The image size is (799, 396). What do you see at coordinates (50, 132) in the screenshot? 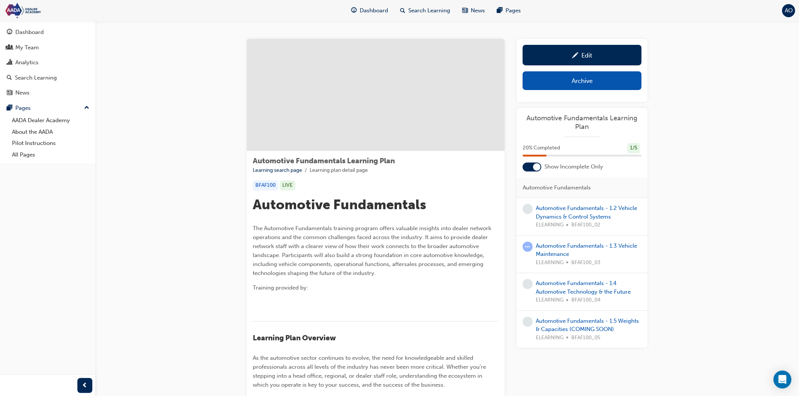
I see `a: About the AADA` at bounding box center [50, 132].